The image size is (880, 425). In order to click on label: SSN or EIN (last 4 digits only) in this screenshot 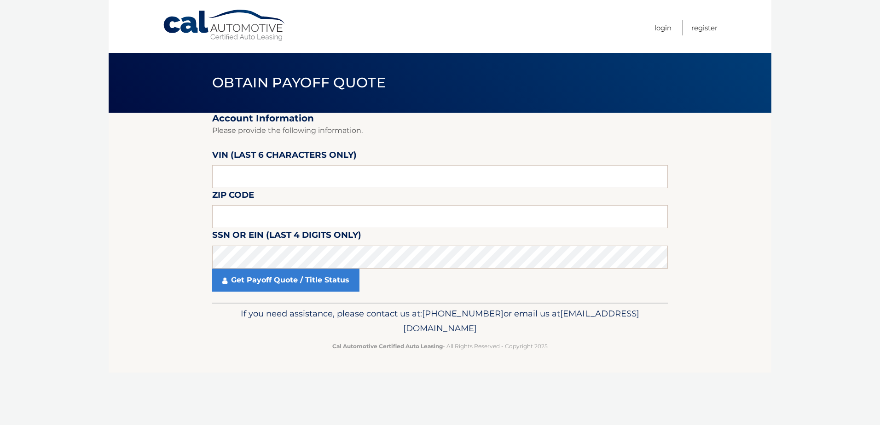, I will do `click(287, 237)`.